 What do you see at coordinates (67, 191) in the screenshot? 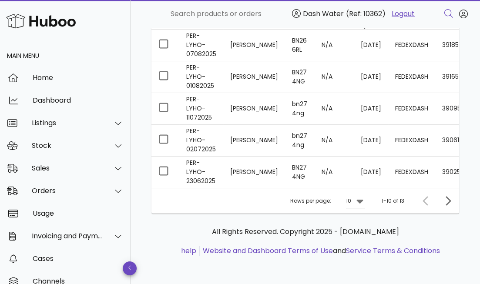
I see `div: Orders` at bounding box center [67, 191].